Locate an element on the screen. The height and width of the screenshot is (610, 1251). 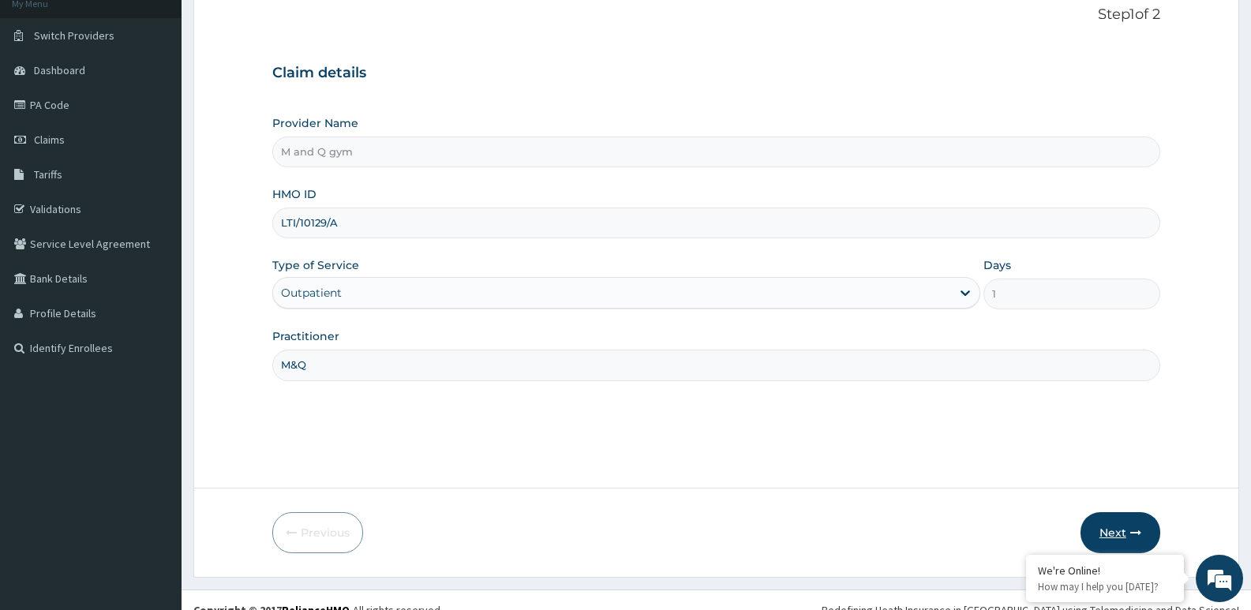
input: Enter HMO ID is located at coordinates (716, 223).